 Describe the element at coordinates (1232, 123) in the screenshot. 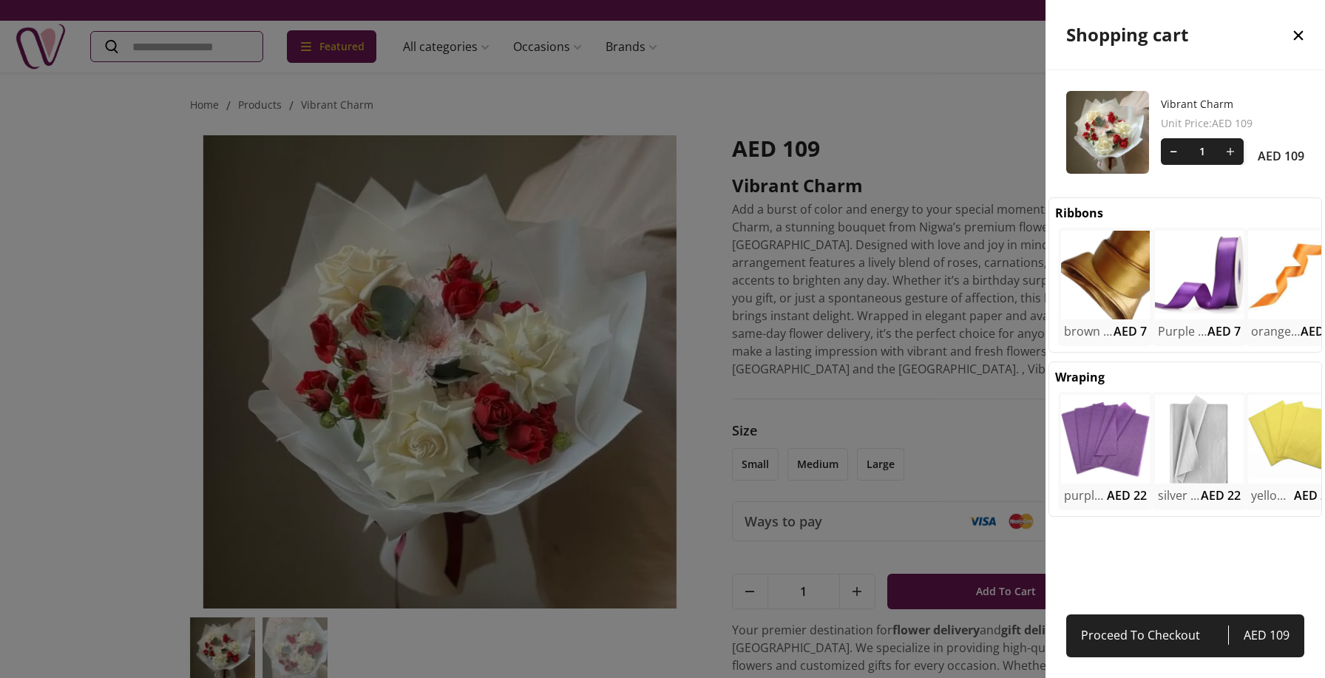

I see `span: Unit Price : AED 109` at that location.